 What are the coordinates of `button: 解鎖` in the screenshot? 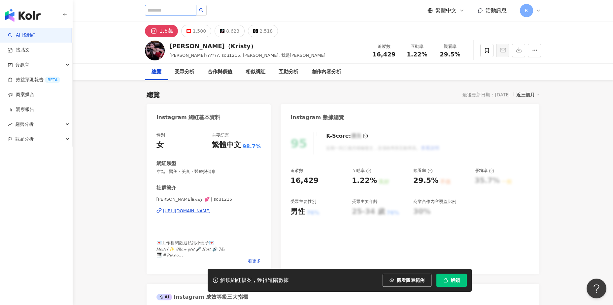 It's located at (451, 280).